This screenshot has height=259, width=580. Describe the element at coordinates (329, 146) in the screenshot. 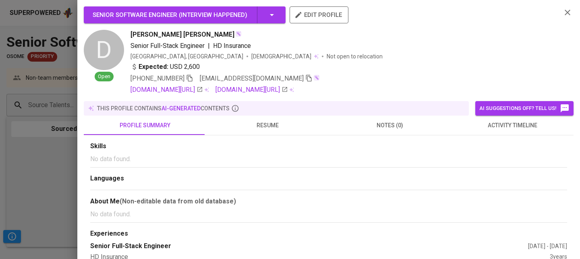

I see `div: Skills` at that location.